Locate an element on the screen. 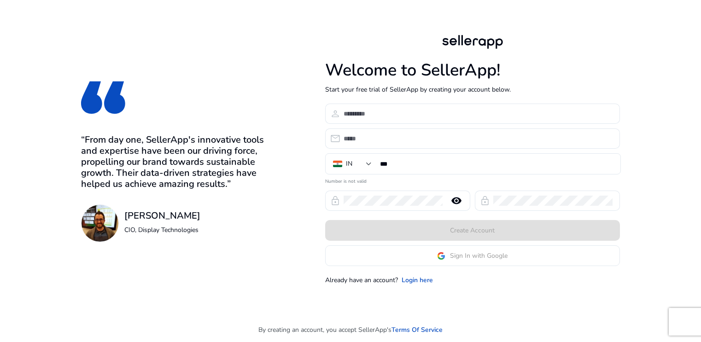 The image size is (701, 342). mat-icon: remove_red_eye is located at coordinates (456, 201).